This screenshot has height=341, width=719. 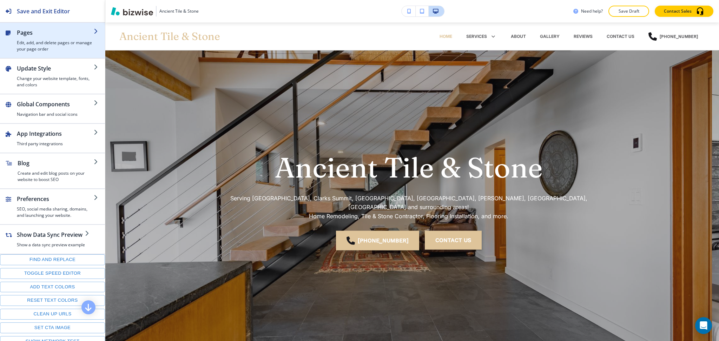 I want to click on p: Ancient Tile & Stone, so click(x=408, y=167).